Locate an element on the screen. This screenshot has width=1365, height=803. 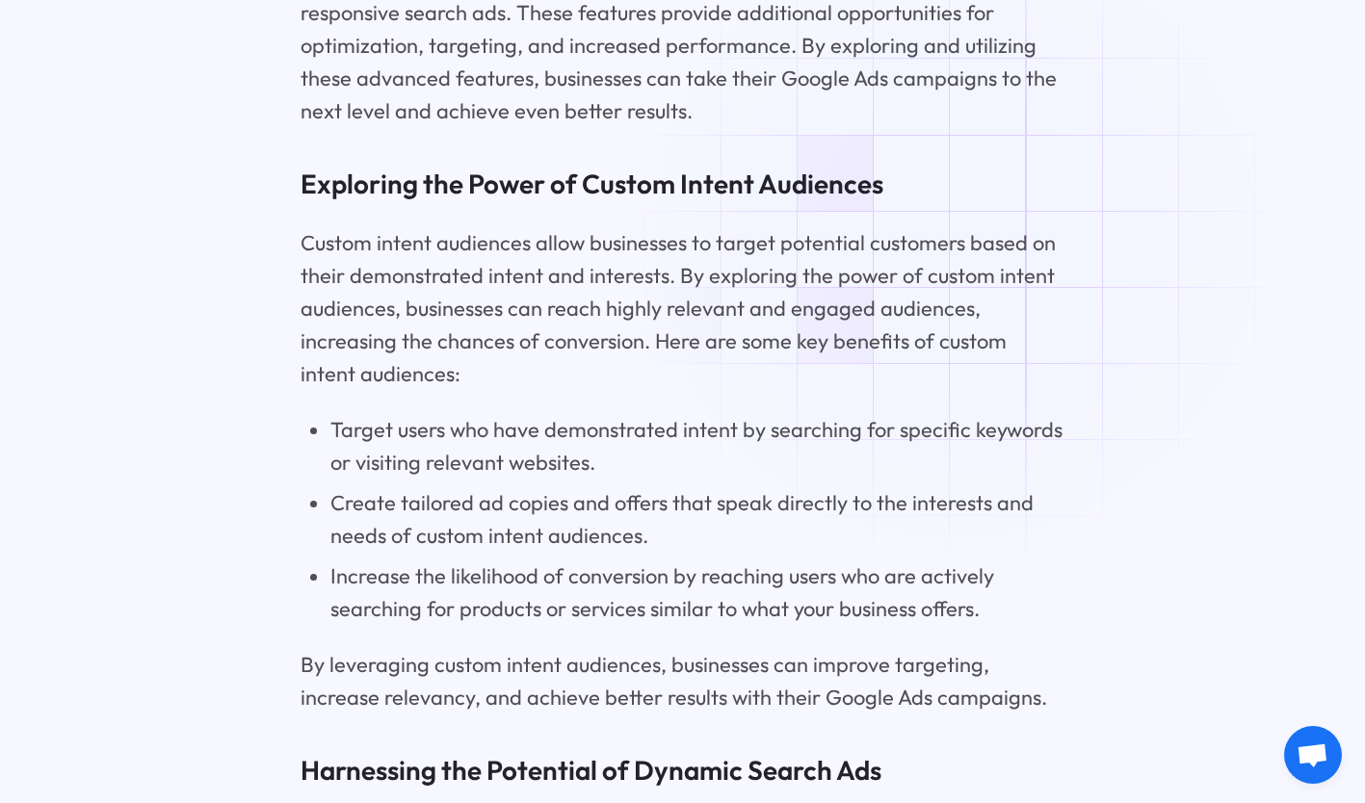
p: By leveraging custom intent audiences, businesses can improve targeting, increase relevancy, and ... is located at coordinates (683, 681).